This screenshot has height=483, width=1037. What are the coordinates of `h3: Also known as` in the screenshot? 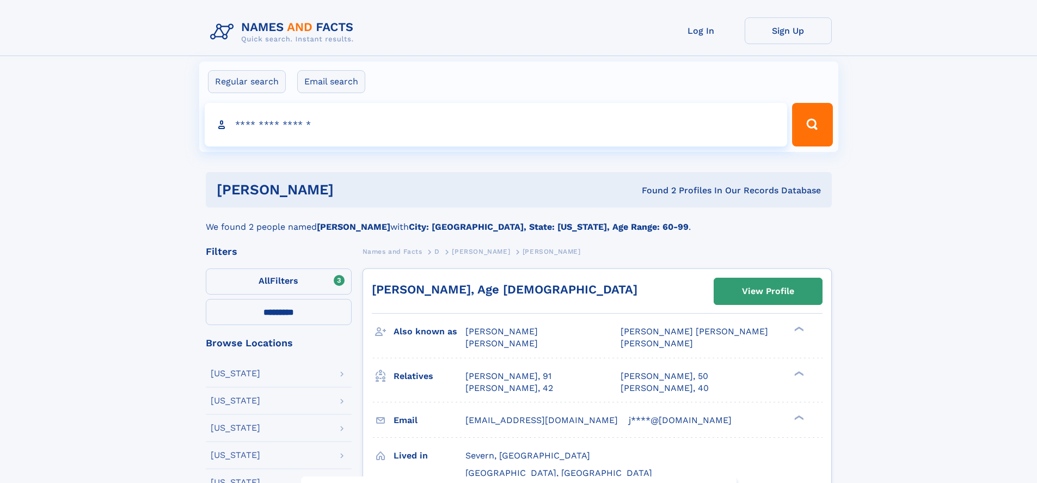 It's located at (430, 332).